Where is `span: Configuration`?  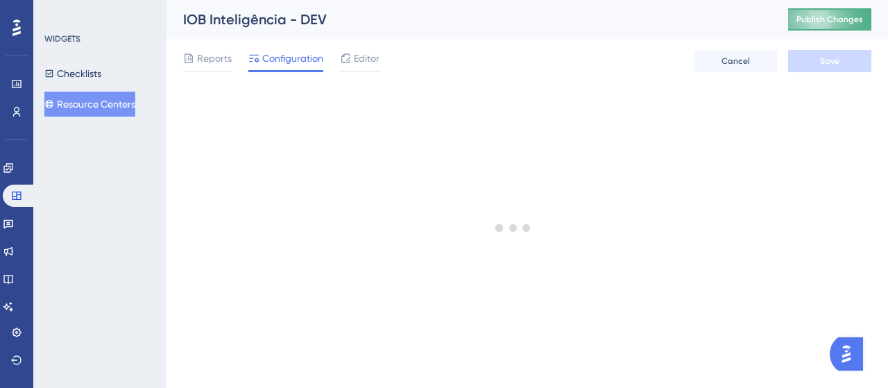 span: Configuration is located at coordinates (293, 58).